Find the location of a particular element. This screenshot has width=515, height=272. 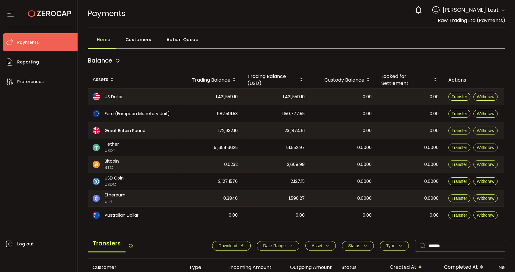

img: aud_portfolio.svg is located at coordinates (96, 215).